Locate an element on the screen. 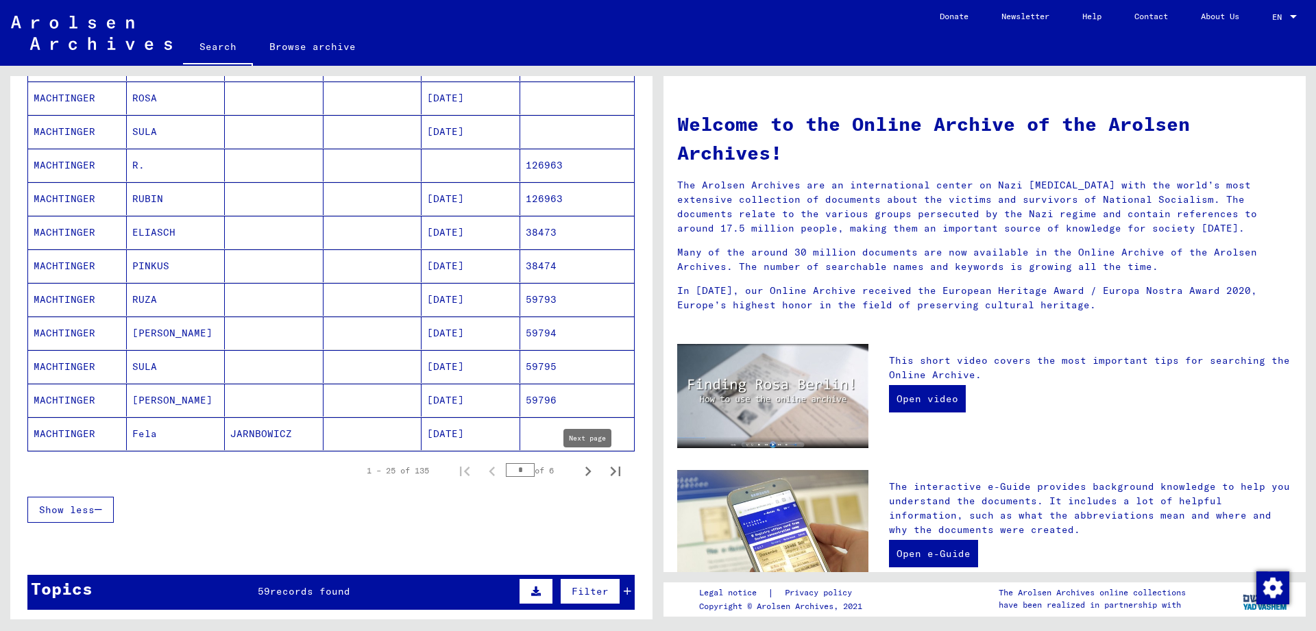 This screenshot has width=1316, height=631. mat-cell: RUBIN is located at coordinates (176, 199).